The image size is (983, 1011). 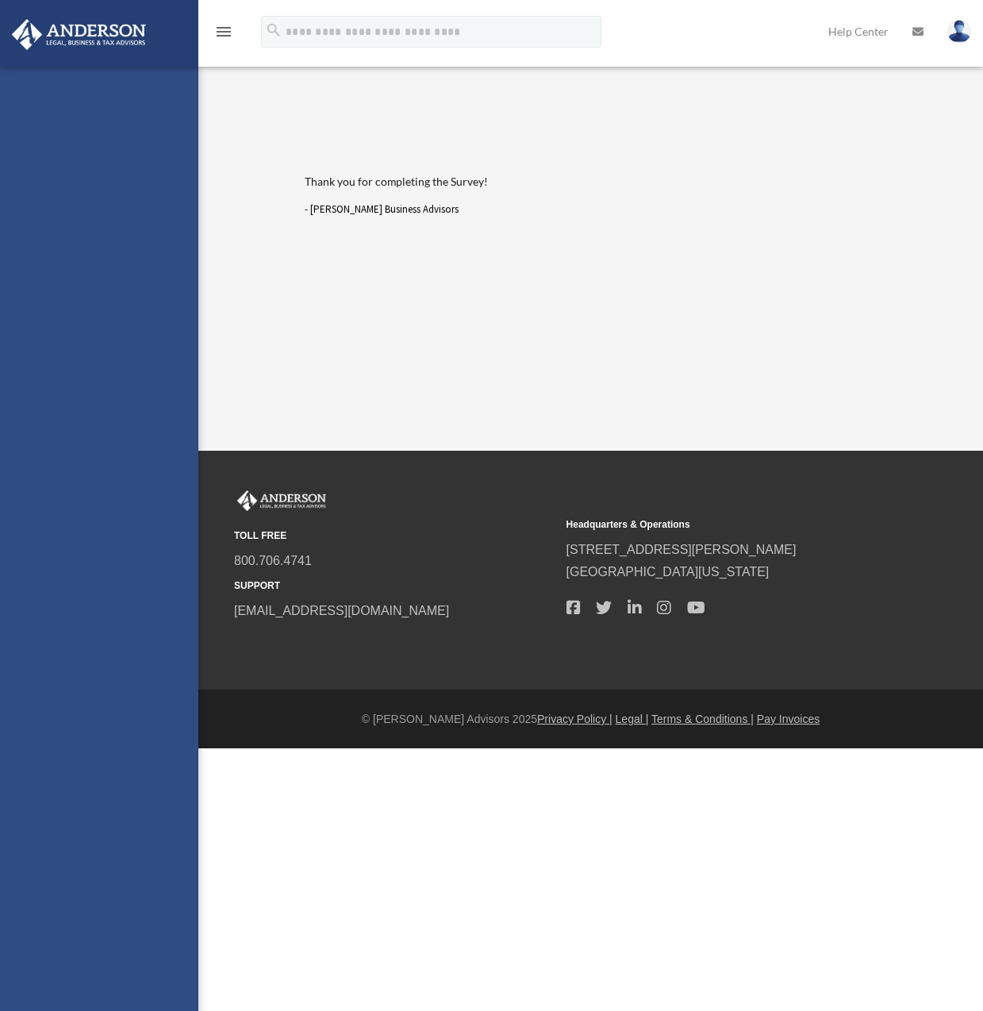 I want to click on a: Legal |, so click(x=632, y=719).